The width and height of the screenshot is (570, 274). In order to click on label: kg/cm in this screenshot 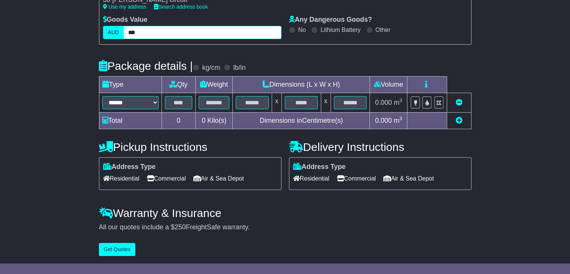, I will do `click(211, 68)`.